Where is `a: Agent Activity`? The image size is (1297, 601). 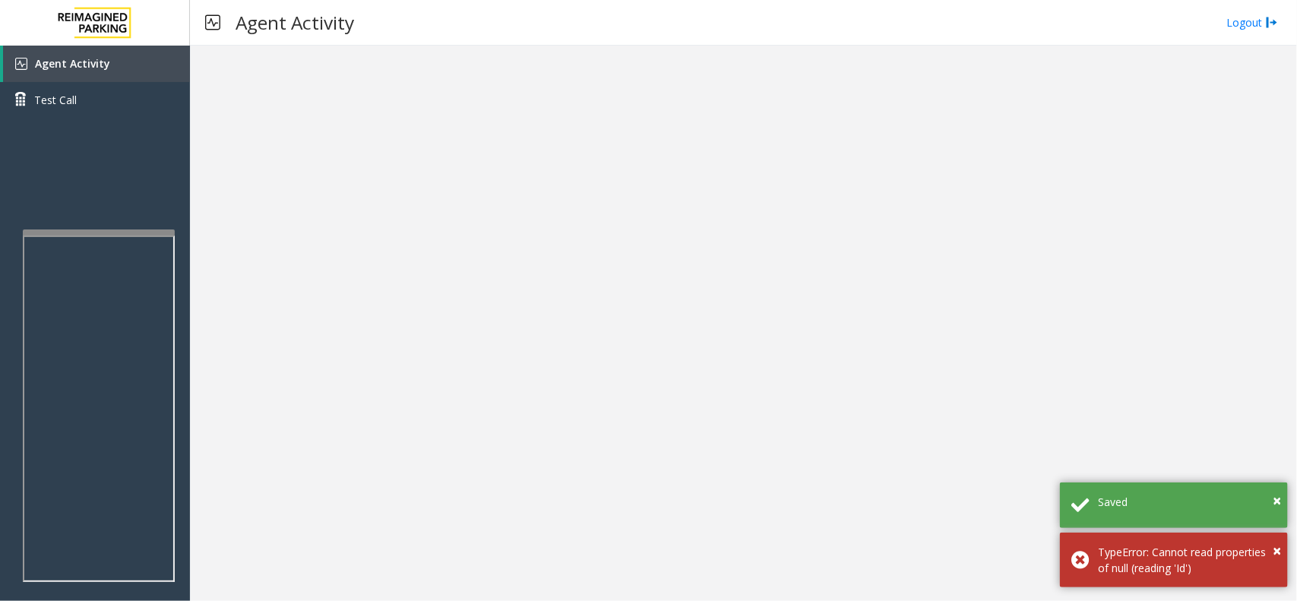 a: Agent Activity is located at coordinates (97, 64).